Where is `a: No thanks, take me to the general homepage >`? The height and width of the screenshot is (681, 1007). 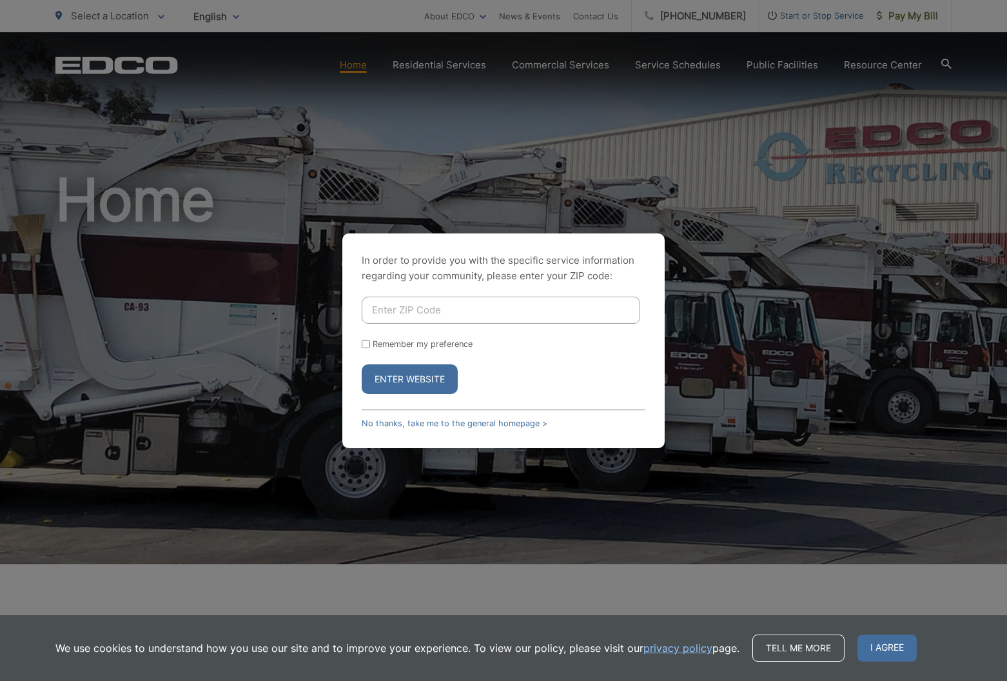 a: No thanks, take me to the general homepage > is located at coordinates (454, 423).